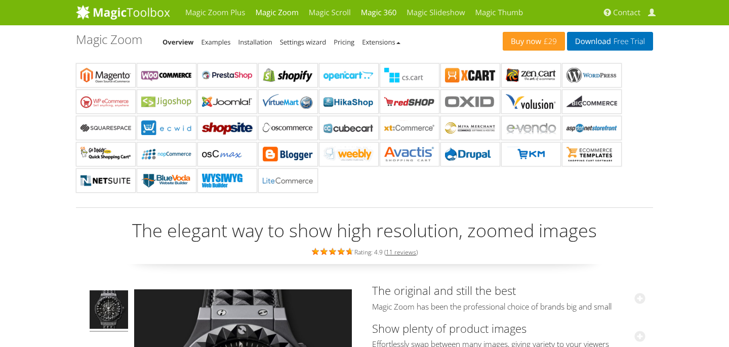  I want to click on a: Magic Zoom for ShopSite, so click(227, 128).